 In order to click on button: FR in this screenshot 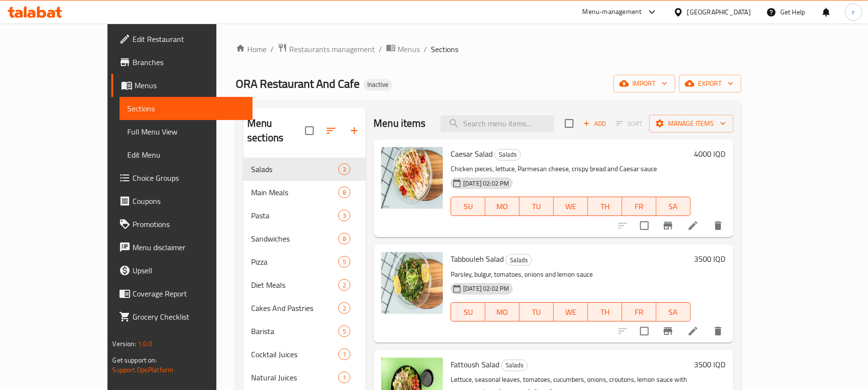, I will do `click(639, 312)`.